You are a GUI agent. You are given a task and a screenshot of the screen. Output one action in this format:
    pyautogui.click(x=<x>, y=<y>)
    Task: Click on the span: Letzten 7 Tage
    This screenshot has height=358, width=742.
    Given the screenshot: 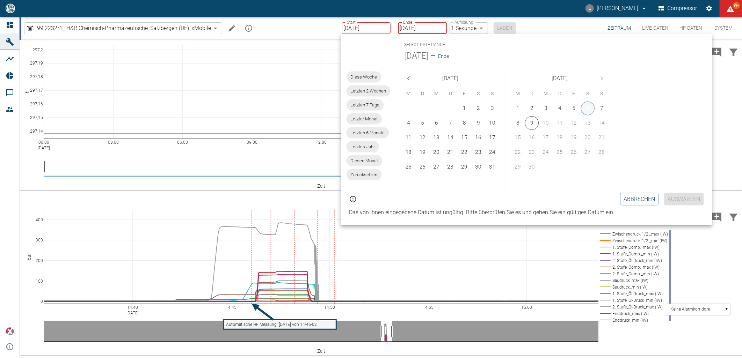 What is the action you would take?
    pyautogui.click(x=365, y=105)
    